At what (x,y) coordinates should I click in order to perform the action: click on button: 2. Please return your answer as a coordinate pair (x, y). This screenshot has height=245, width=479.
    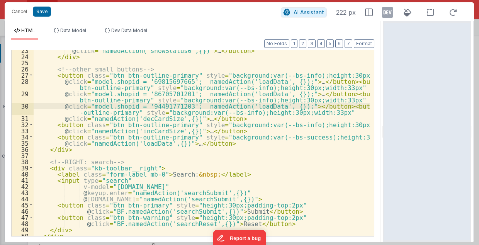
    Looking at the image, I should click on (302, 44).